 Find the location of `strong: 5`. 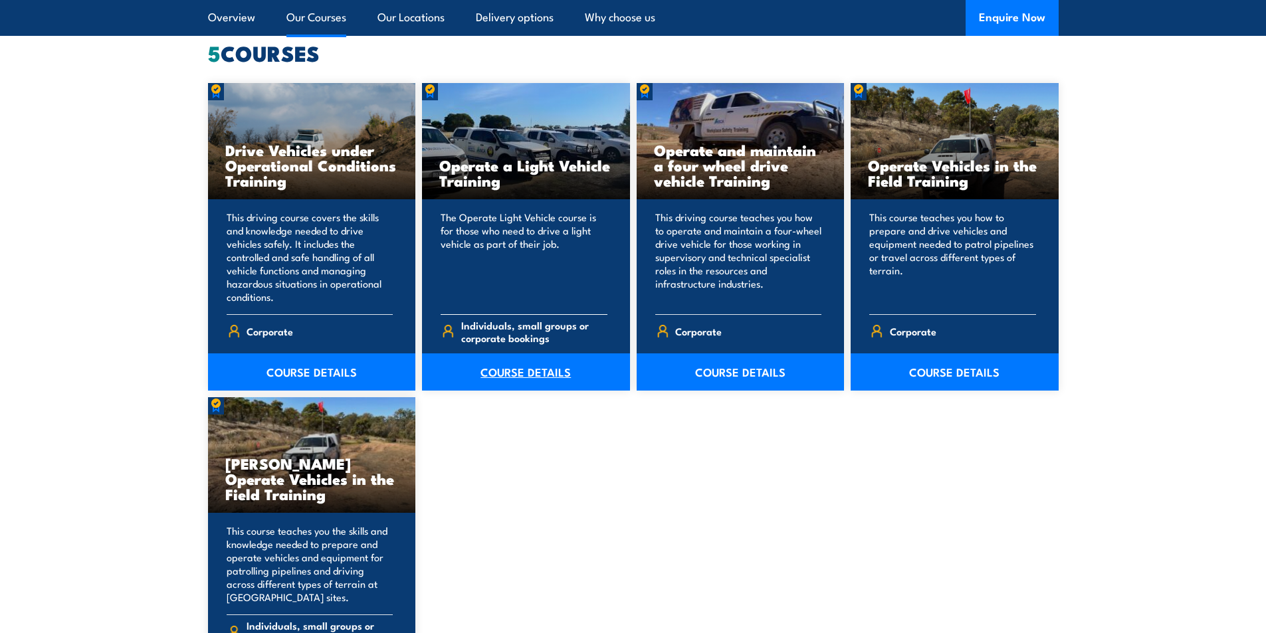

strong: 5 is located at coordinates (214, 53).